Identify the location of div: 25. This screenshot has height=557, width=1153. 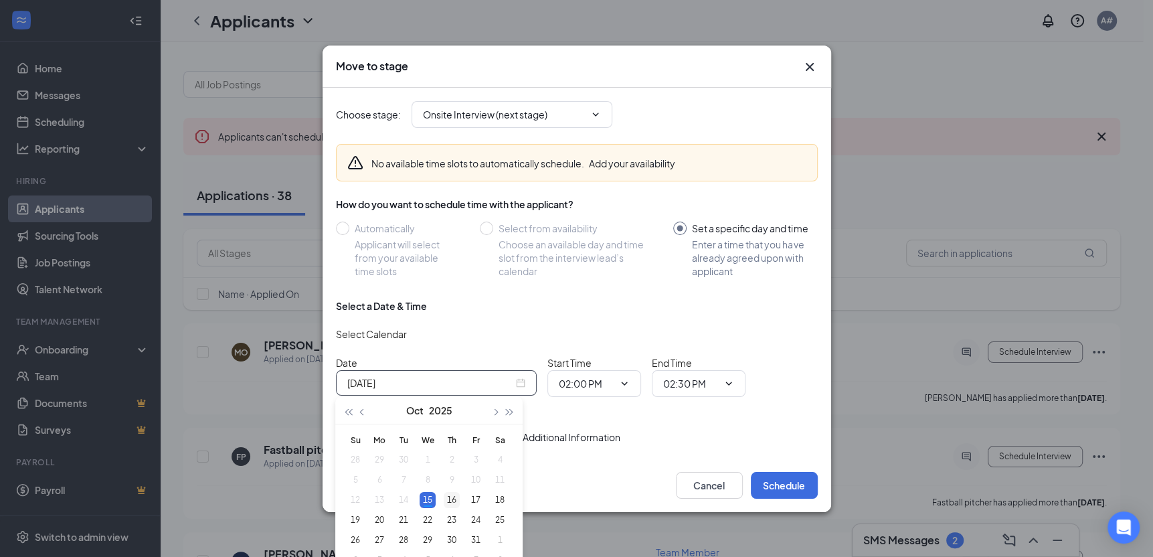
(500, 520).